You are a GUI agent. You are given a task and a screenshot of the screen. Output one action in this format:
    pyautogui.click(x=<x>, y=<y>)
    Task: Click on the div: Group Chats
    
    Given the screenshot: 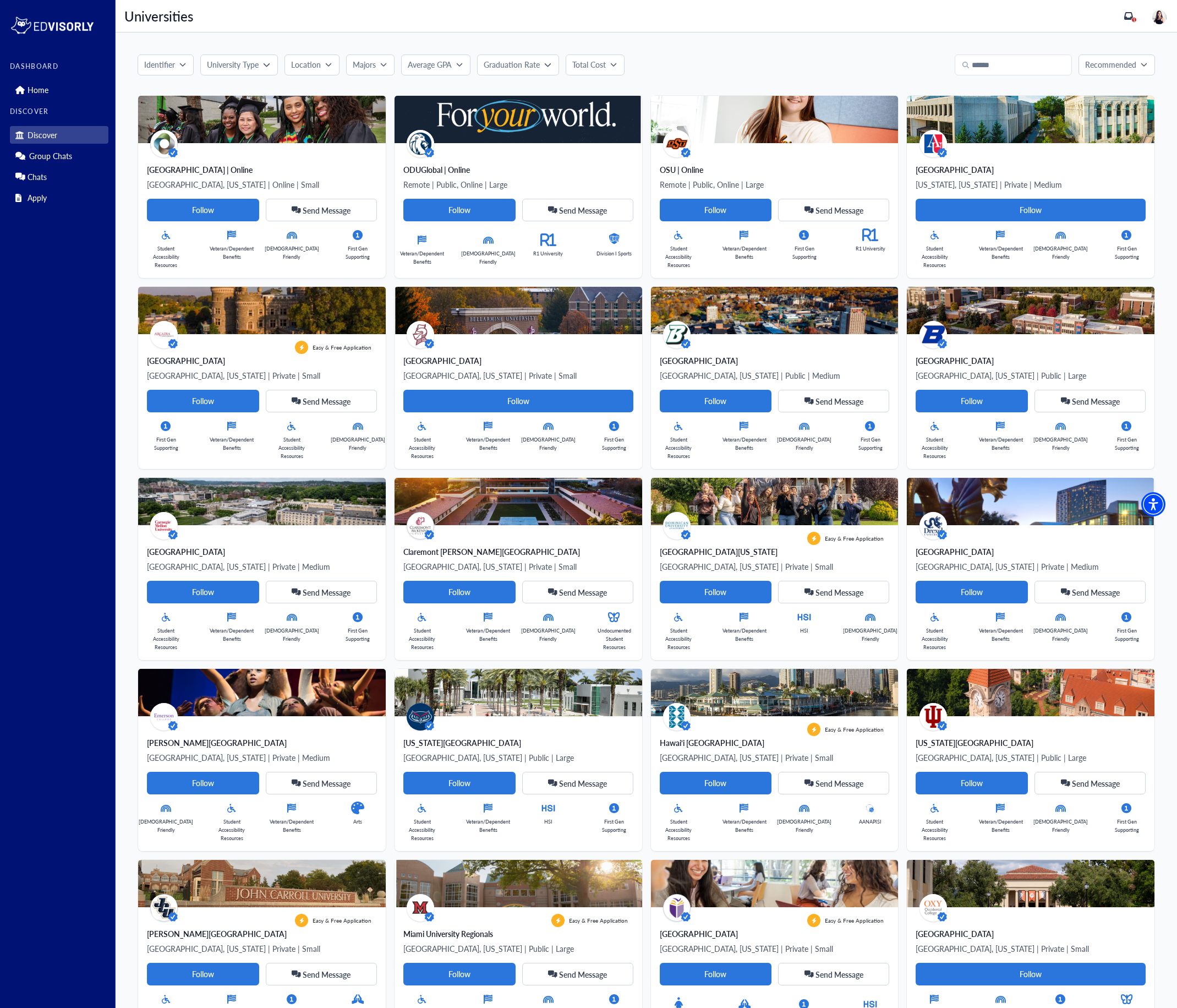 What is the action you would take?
    pyautogui.click(x=59, y=156)
    